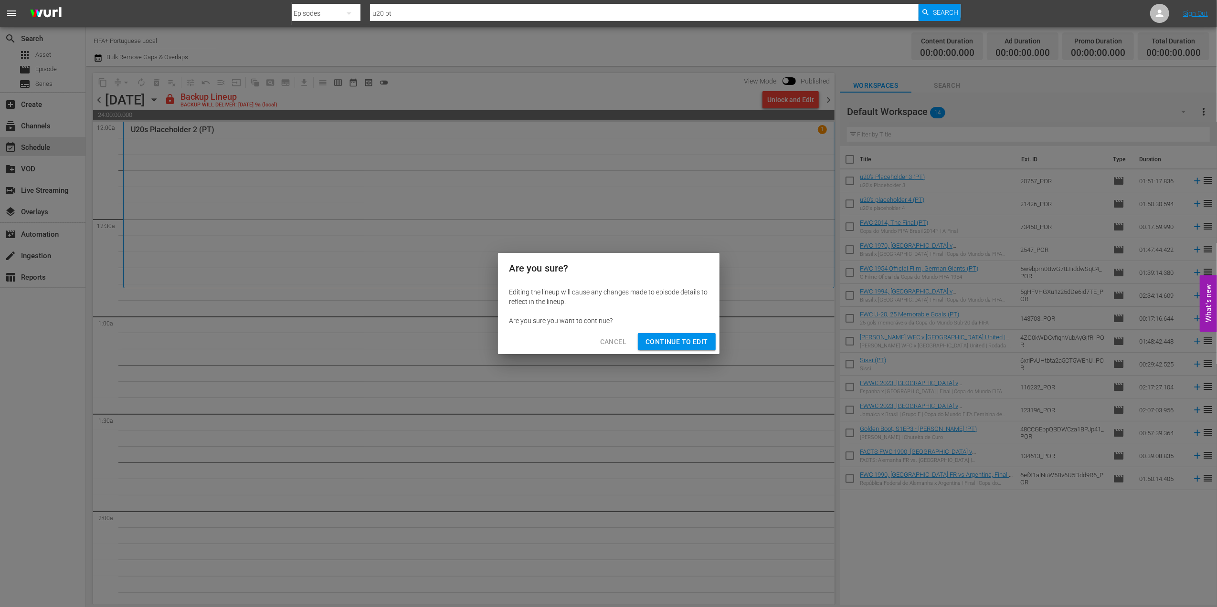 This screenshot has height=607, width=1217. I want to click on button: Continue to Edit, so click(677, 342).